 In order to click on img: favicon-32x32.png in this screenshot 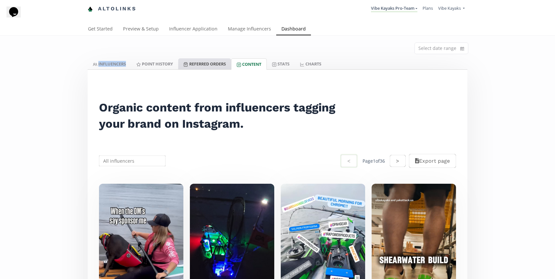, I will do `click(90, 9)`.